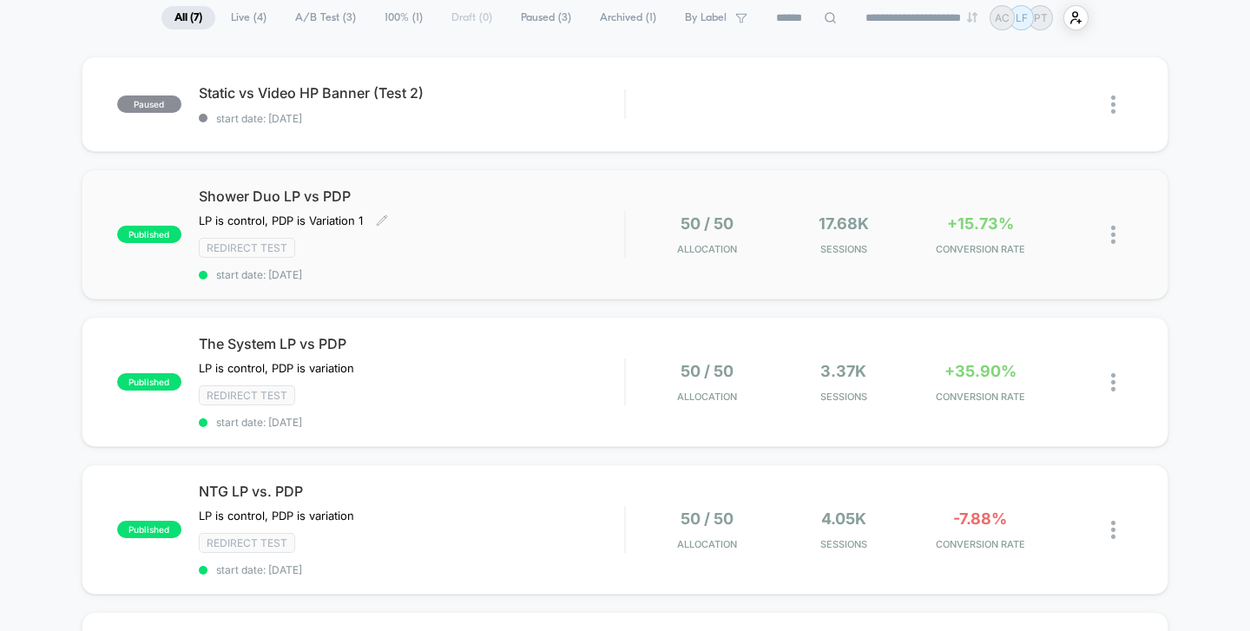 The height and width of the screenshot is (631, 1250). What do you see at coordinates (844, 223) in the screenshot?
I see `span: 17.68k` at bounding box center [844, 223].